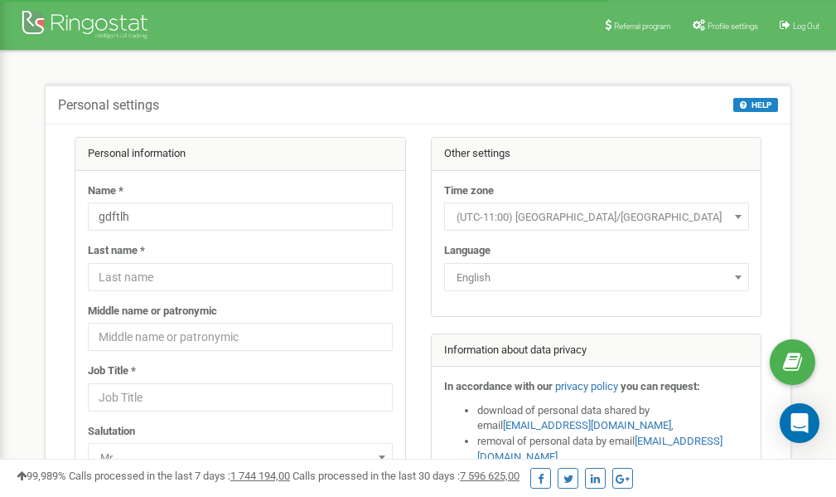 This screenshot has height=497, width=836. I want to click on li: download of personal data shared by email ,, so click(613, 418).